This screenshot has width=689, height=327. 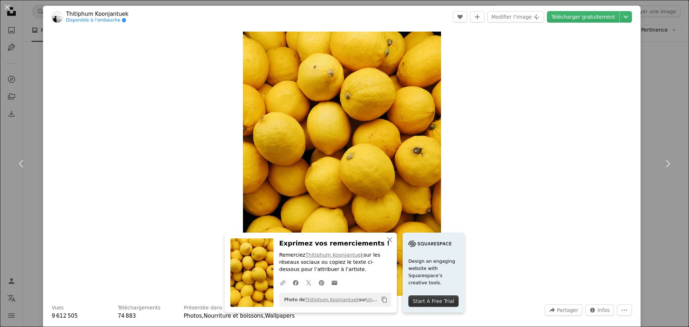 I want to click on button: Ajouter à la collection, so click(x=477, y=17).